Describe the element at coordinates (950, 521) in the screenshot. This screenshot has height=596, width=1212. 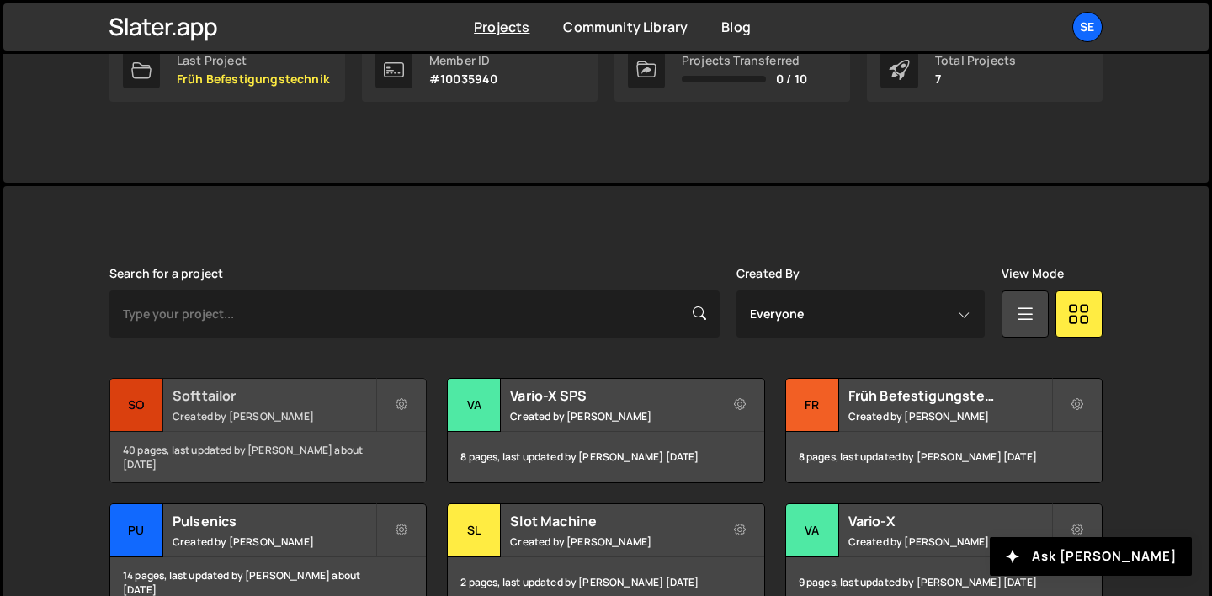
I see `h2: Vario-X` at that location.